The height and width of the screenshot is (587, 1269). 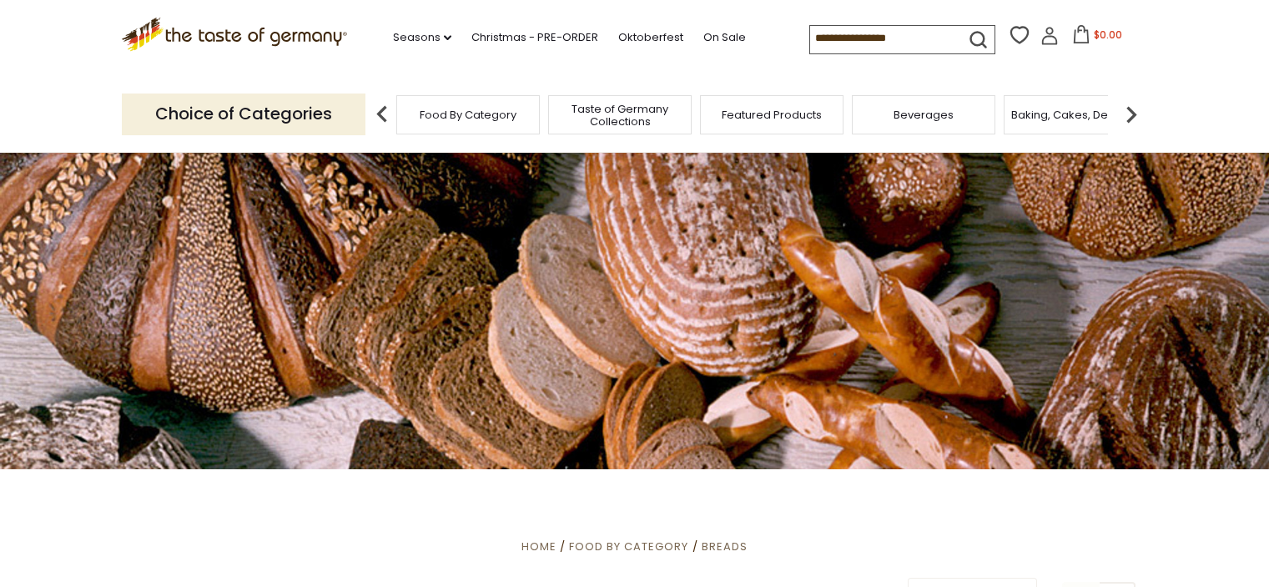 What do you see at coordinates (724, 38) in the screenshot?
I see `a: On Sale` at bounding box center [724, 38].